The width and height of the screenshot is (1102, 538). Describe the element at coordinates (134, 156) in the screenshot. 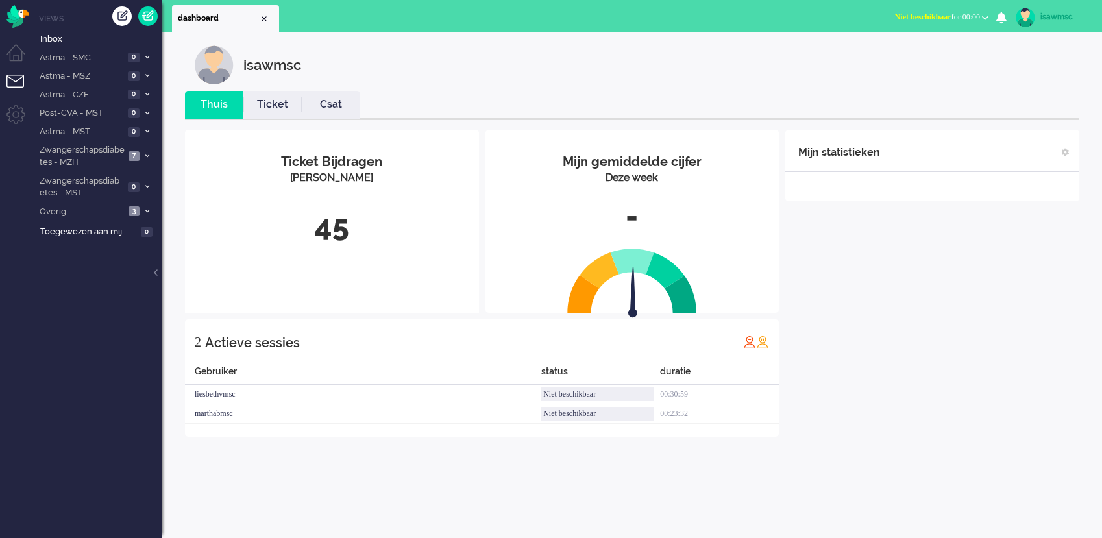

I see `span: 7` at that location.